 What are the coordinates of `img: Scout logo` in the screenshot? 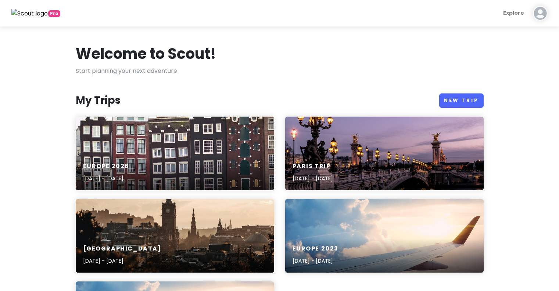 It's located at (30, 14).